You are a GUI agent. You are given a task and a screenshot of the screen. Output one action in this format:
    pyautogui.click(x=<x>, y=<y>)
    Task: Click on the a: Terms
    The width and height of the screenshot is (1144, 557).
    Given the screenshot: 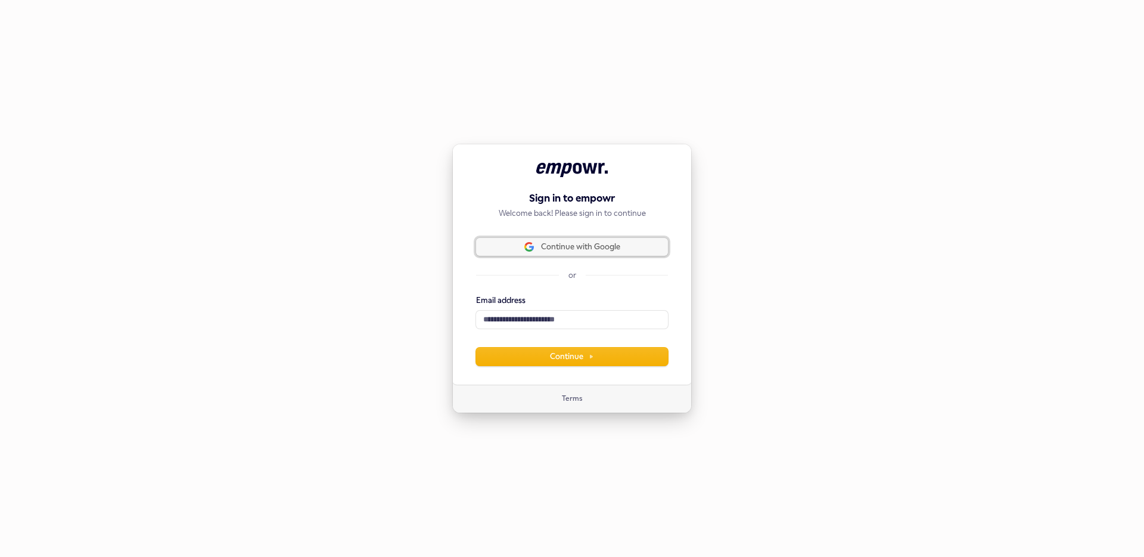 What is the action you would take?
    pyautogui.click(x=572, y=399)
    